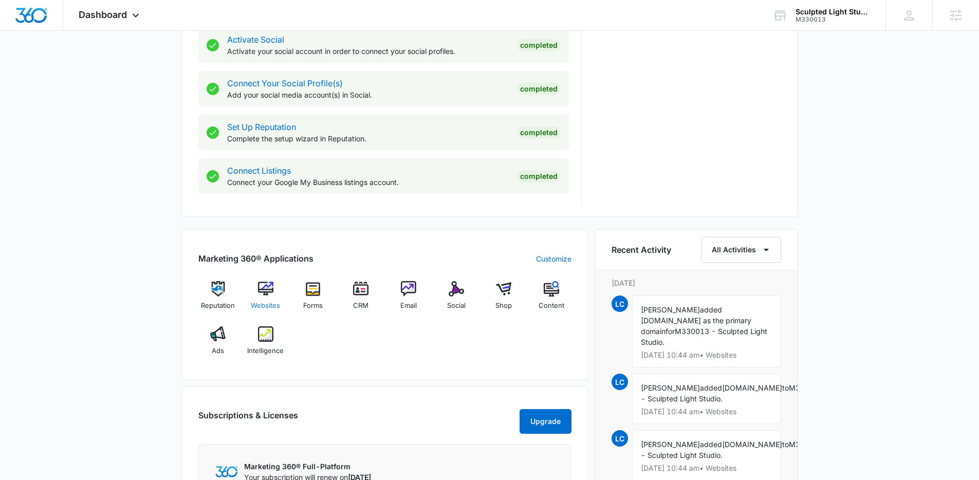 This screenshot has height=480, width=979. What do you see at coordinates (741, 250) in the screenshot?
I see `button: All Activities` at bounding box center [741, 250].